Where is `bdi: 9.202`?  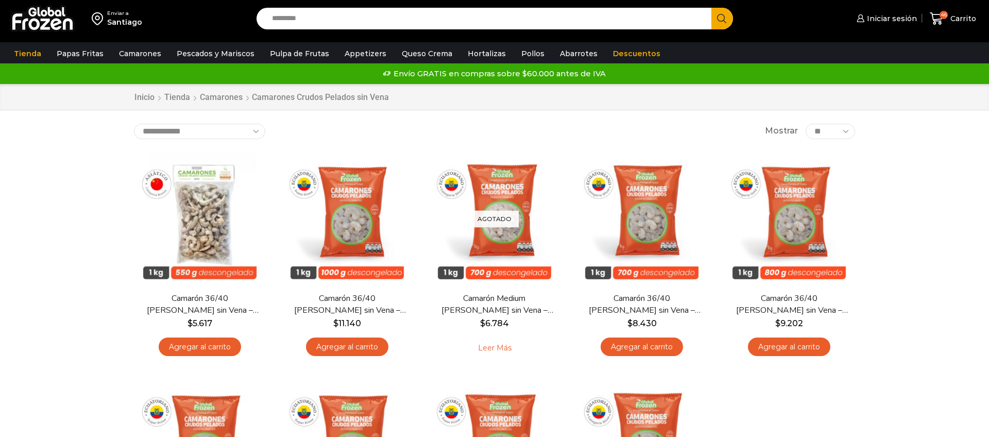 bdi: 9.202 is located at coordinates (789, 323).